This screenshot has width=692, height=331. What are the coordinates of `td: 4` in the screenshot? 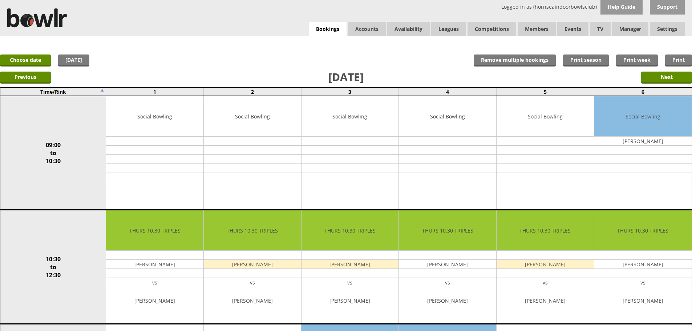 It's located at (447, 91).